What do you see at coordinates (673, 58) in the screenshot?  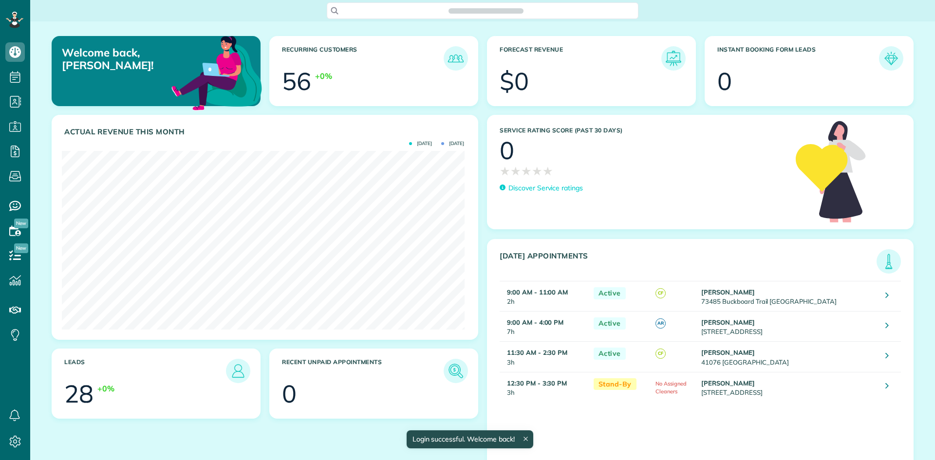 I see `img: icon_forecast_revenue-8c13a41c7ed35a8dcfafea3cbb826a0462acb37728057bba2d056411b612bbbe.png` at bounding box center [673, 58].